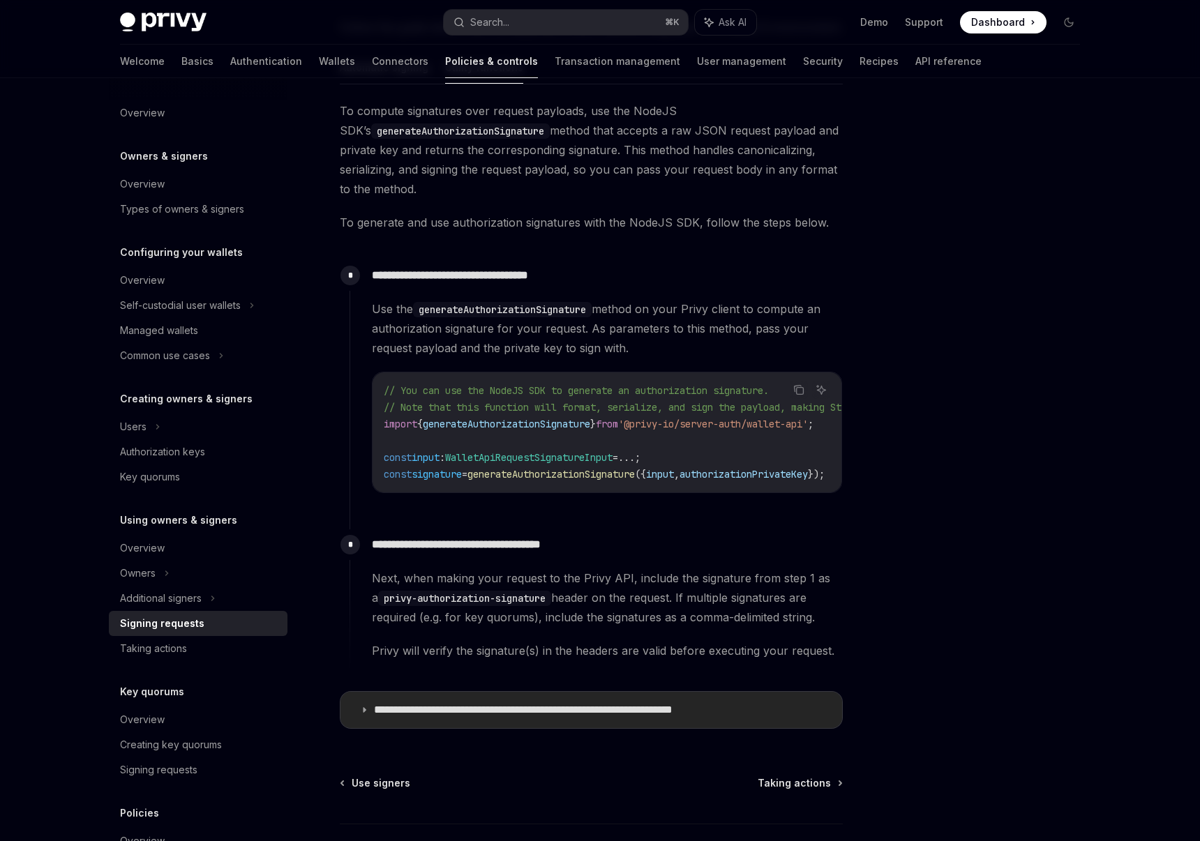 The height and width of the screenshot is (841, 1200). Describe the element at coordinates (198, 477) in the screenshot. I see `a: Key quorums` at that location.